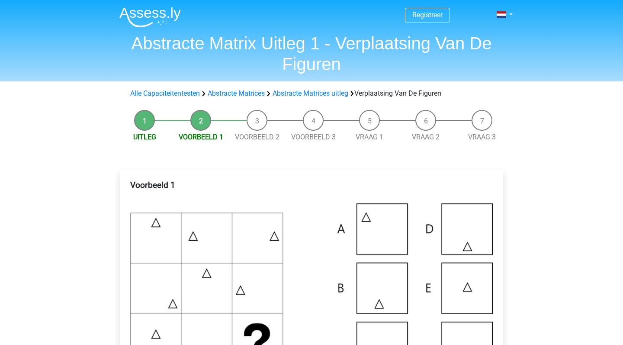 Image resolution: width=623 pixels, height=345 pixels. I want to click on a: Voorbeeld 1, so click(201, 137).